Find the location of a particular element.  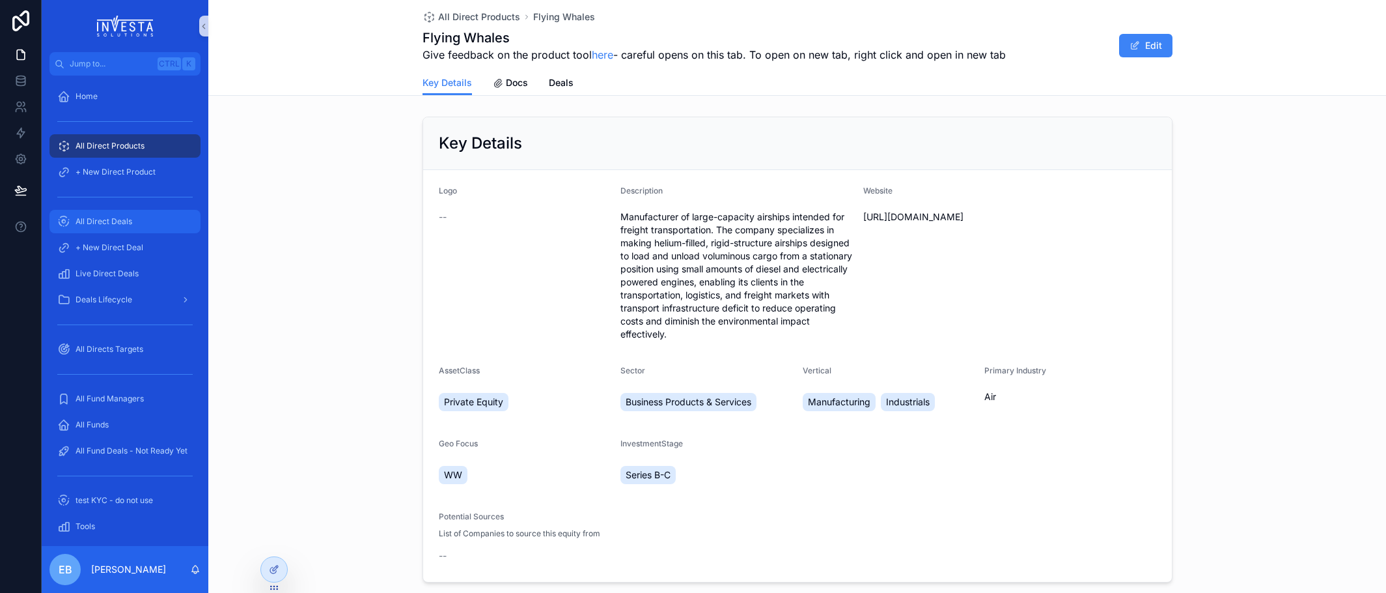

span: Description is located at coordinates (641, 190).